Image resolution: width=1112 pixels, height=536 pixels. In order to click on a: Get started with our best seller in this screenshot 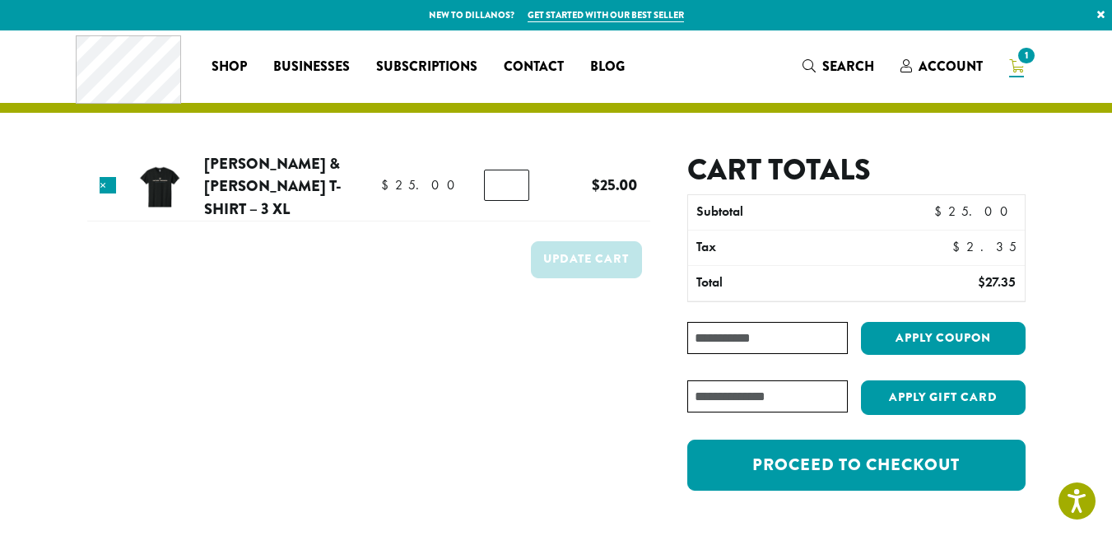, I will do `click(606, 15)`.